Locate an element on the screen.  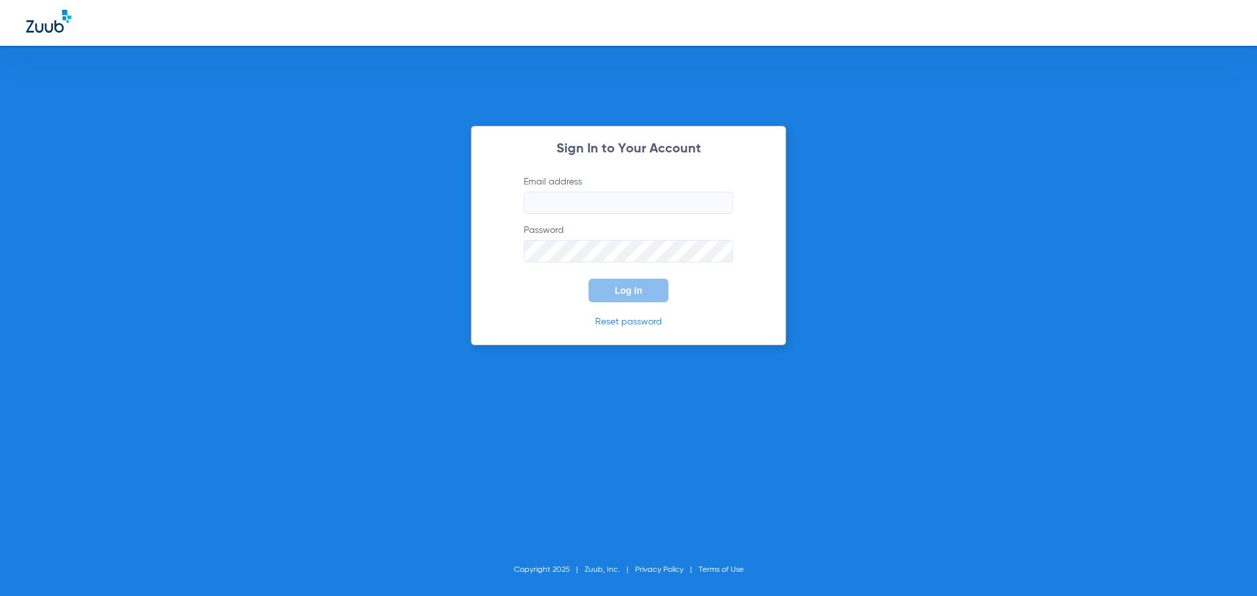
button: Log In is located at coordinates (629, 291).